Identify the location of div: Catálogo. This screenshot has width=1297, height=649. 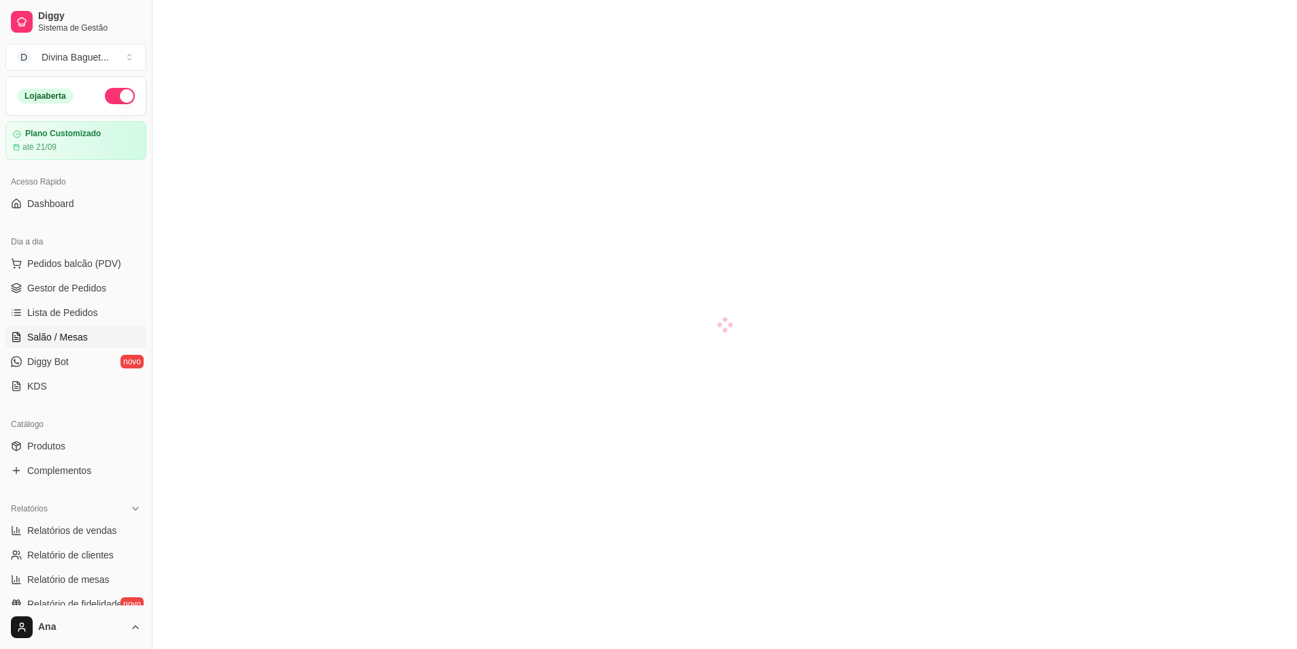
(76, 424).